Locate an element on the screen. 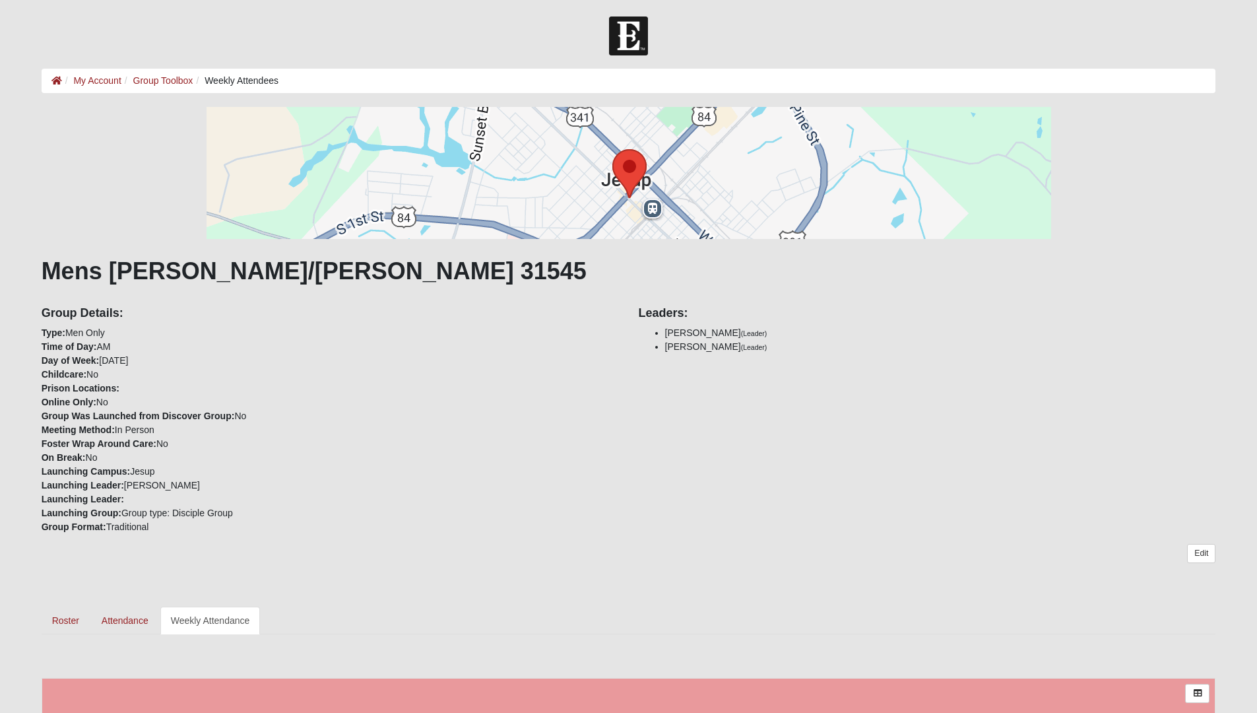  strong: Type: is located at coordinates (53, 333).